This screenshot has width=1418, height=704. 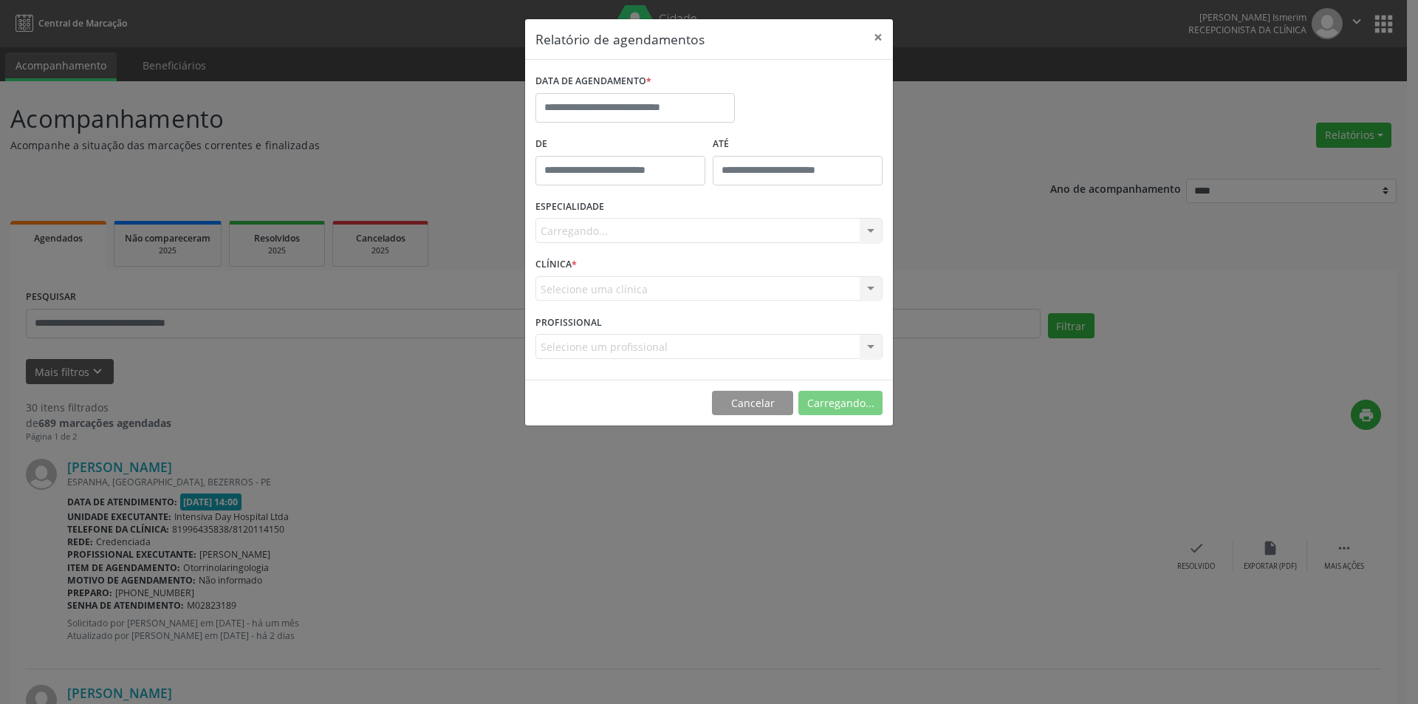 What do you see at coordinates (556, 264) in the screenshot?
I see `label: CLÍNICA` at bounding box center [556, 264].